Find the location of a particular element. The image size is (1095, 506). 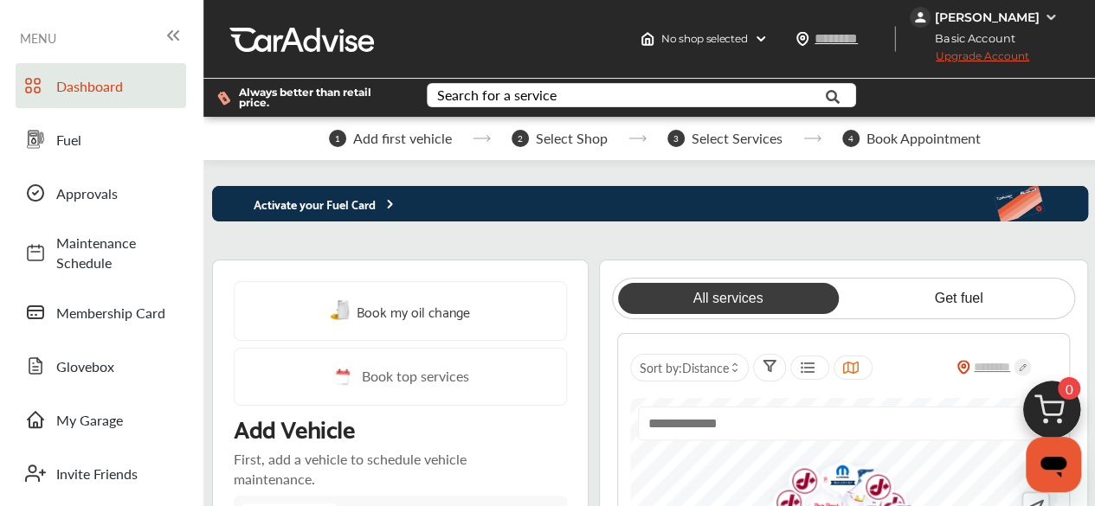

img: WGsFRI8htEPBVLJbROoPRyZpYNWhNONpIPPETTm6eUC0GeLEiAAAAAElFTkSuQmCC is located at coordinates (1051, 17).